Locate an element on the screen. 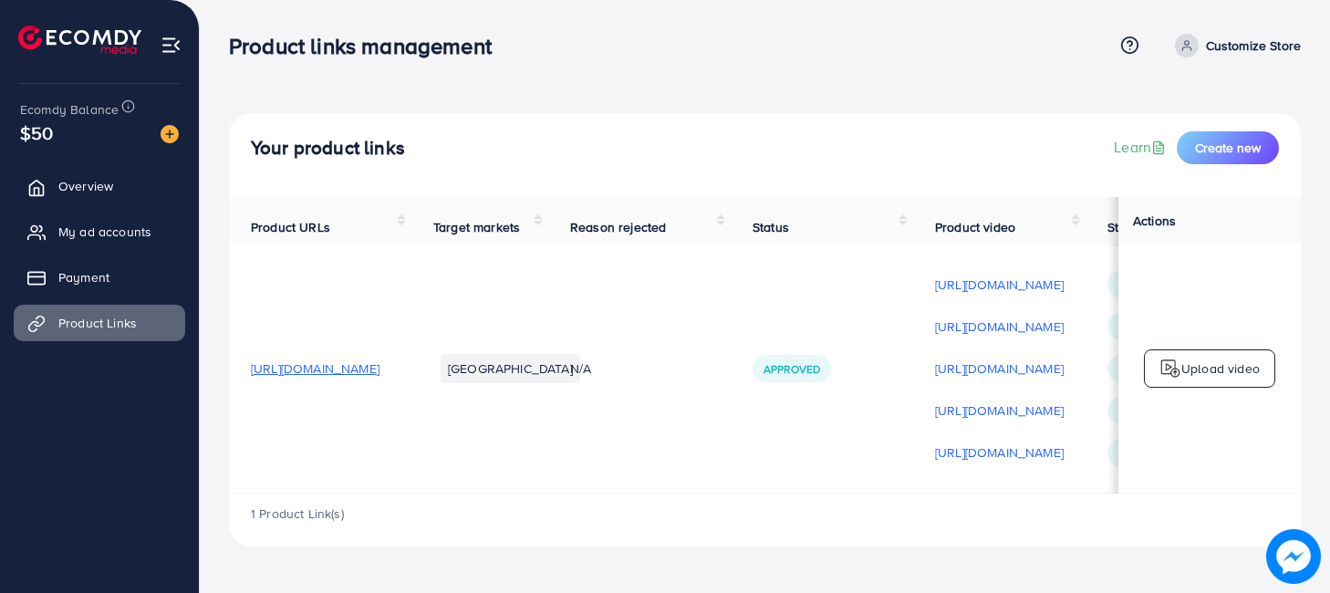  span: Reason rejected is located at coordinates (618, 227).